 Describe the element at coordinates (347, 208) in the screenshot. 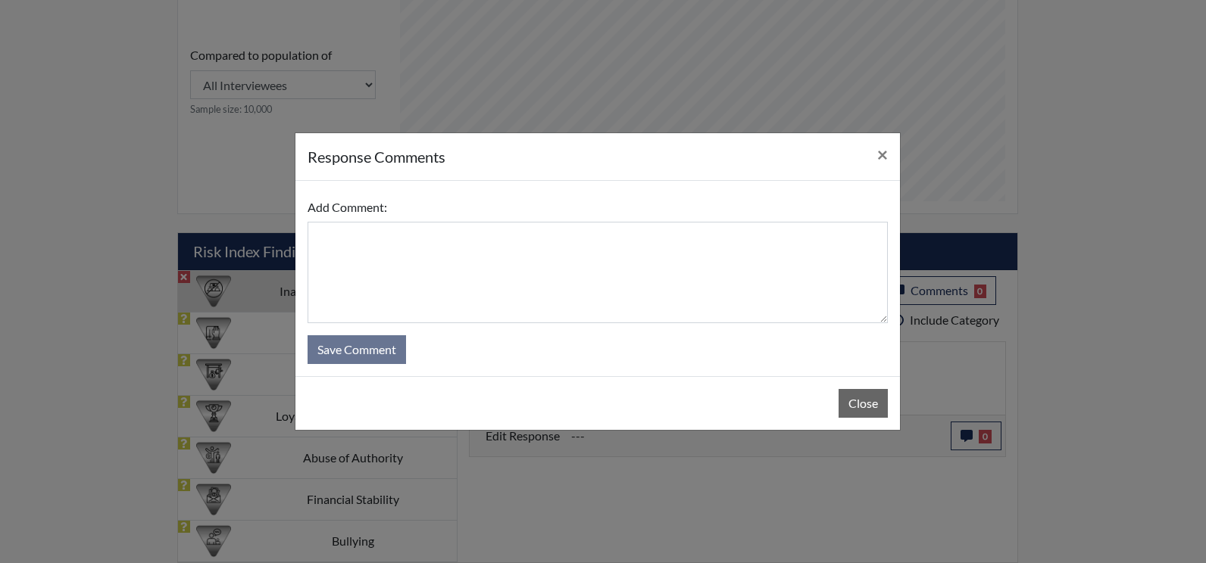

I see `label: Add Comment:` at that location.